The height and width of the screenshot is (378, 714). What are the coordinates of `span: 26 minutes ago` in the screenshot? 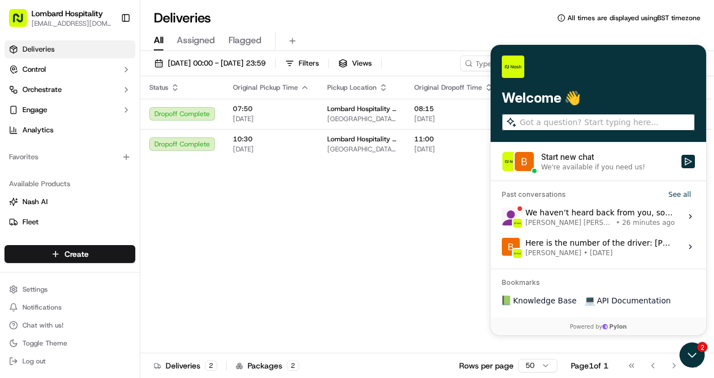 It's located at (158, 178).